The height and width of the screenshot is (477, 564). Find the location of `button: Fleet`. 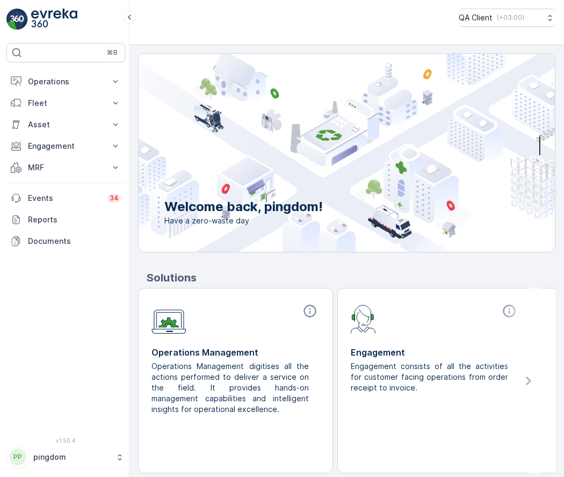

button: Fleet is located at coordinates (65, 103).